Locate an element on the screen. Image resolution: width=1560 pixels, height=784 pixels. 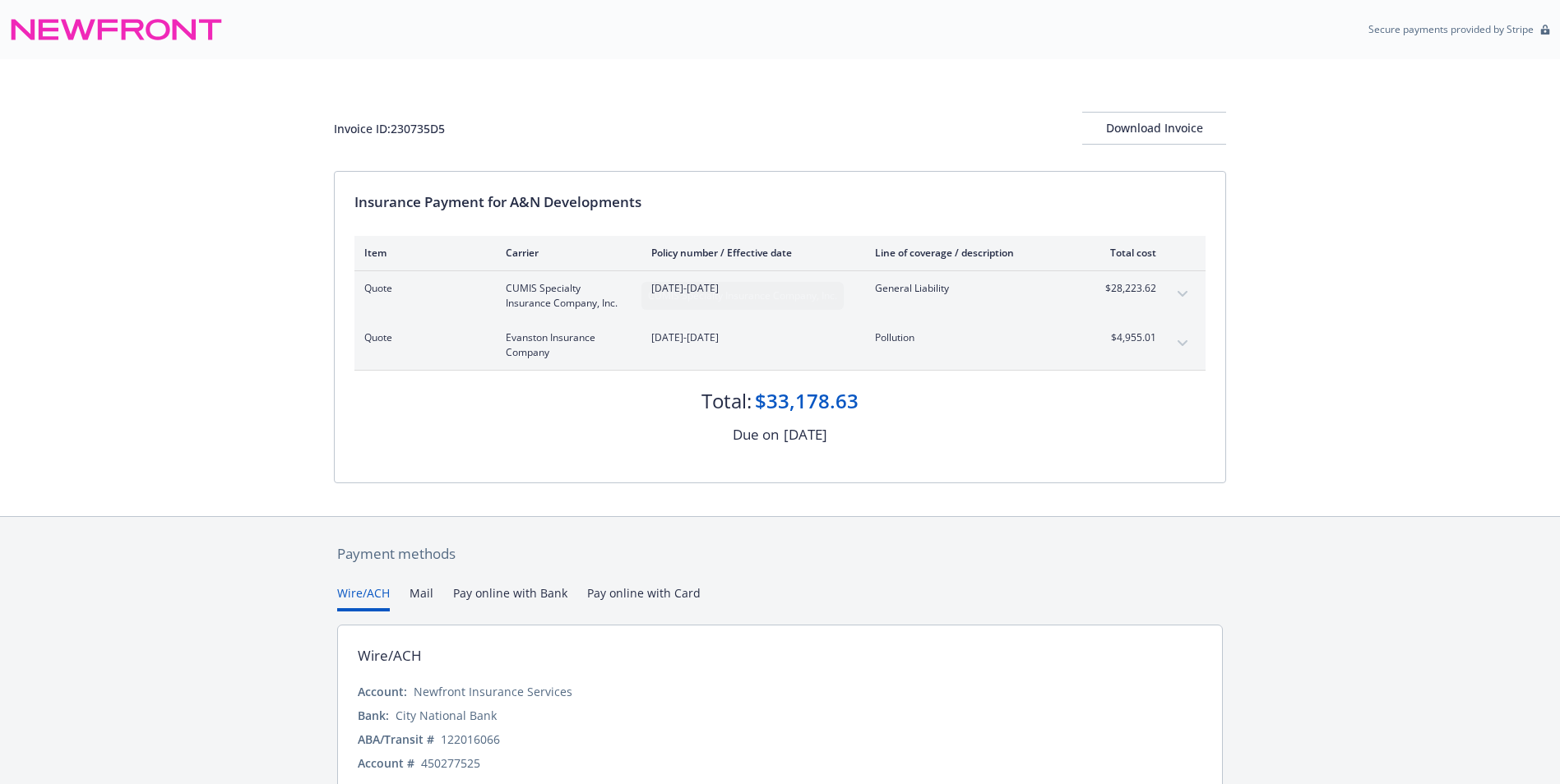
span: $28,223.62 is located at coordinates (1125, 289).